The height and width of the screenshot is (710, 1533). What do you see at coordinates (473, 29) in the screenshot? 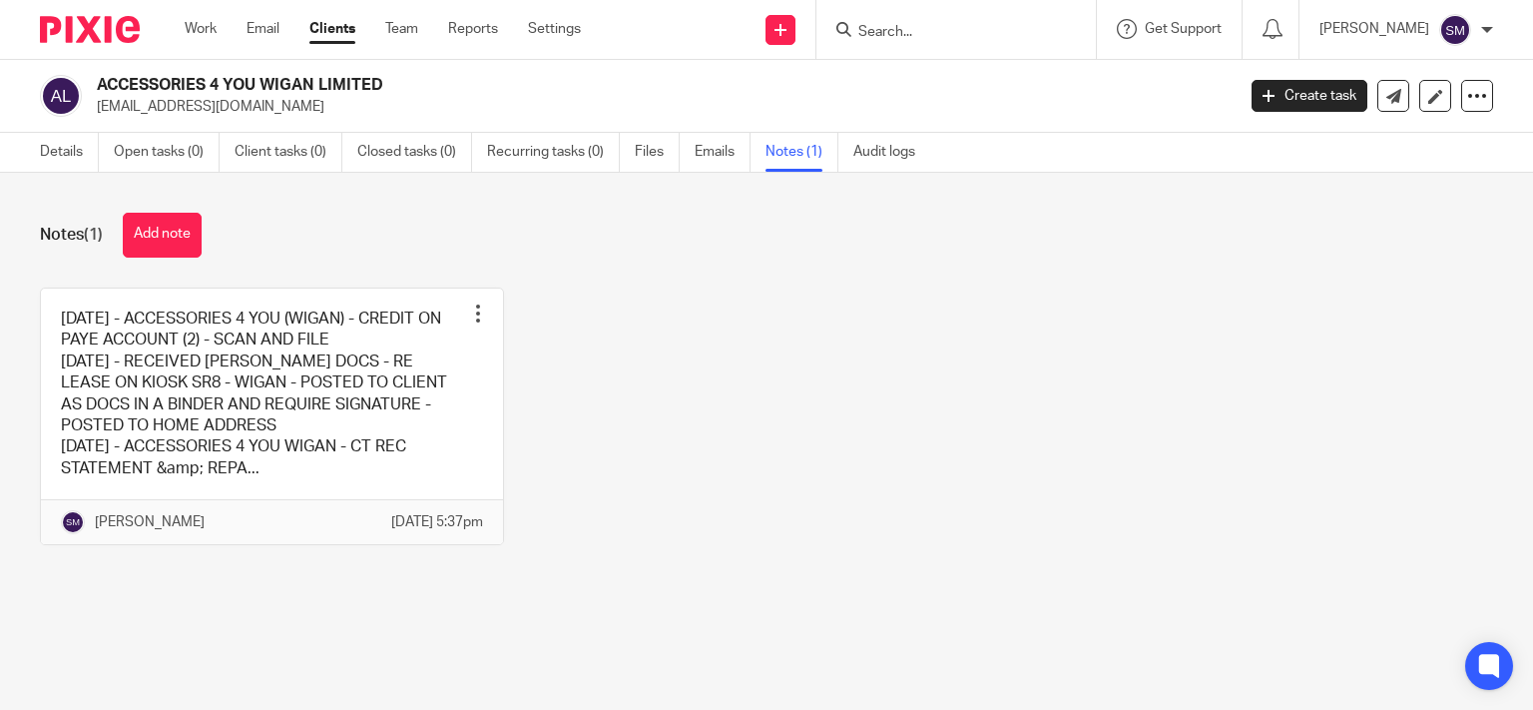
I see `a: Reports` at bounding box center [473, 29].